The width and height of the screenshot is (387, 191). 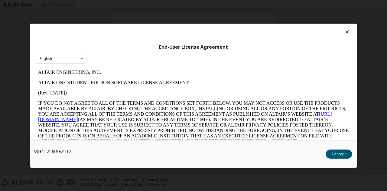 I want to click on a: Open PDF in New Tab, so click(x=52, y=151).